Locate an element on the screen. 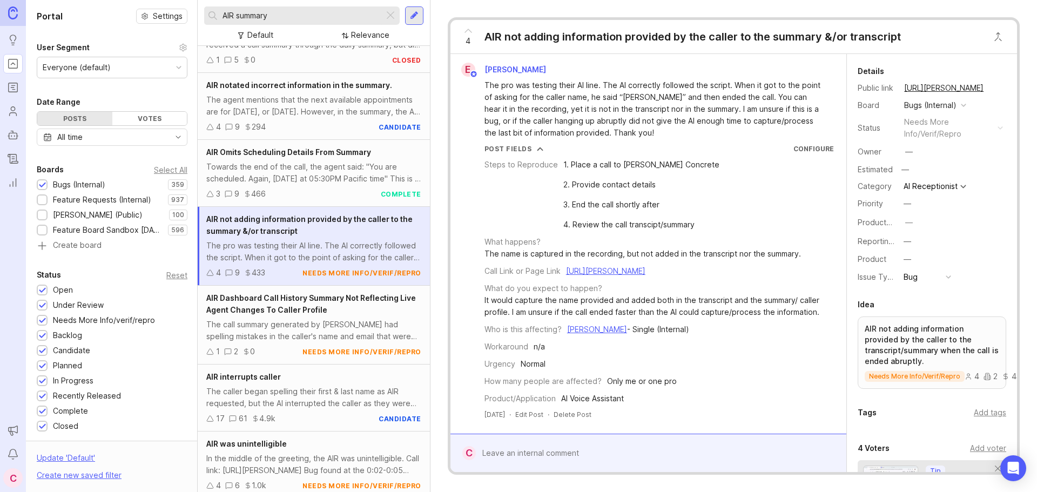 The image size is (1037, 492). div: All time is located at coordinates (70, 137).